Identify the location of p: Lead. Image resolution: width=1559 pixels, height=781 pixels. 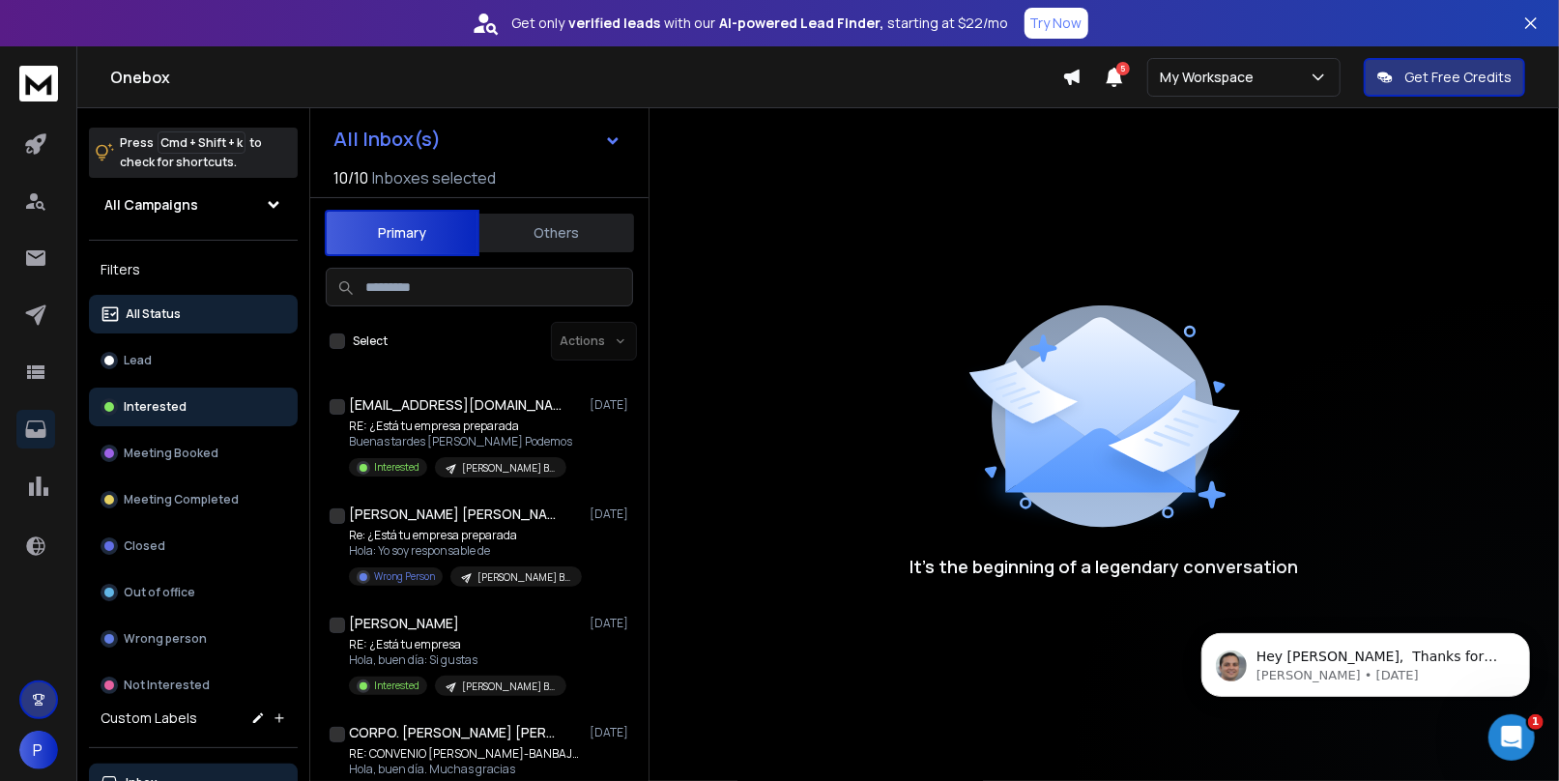
(137, 360).